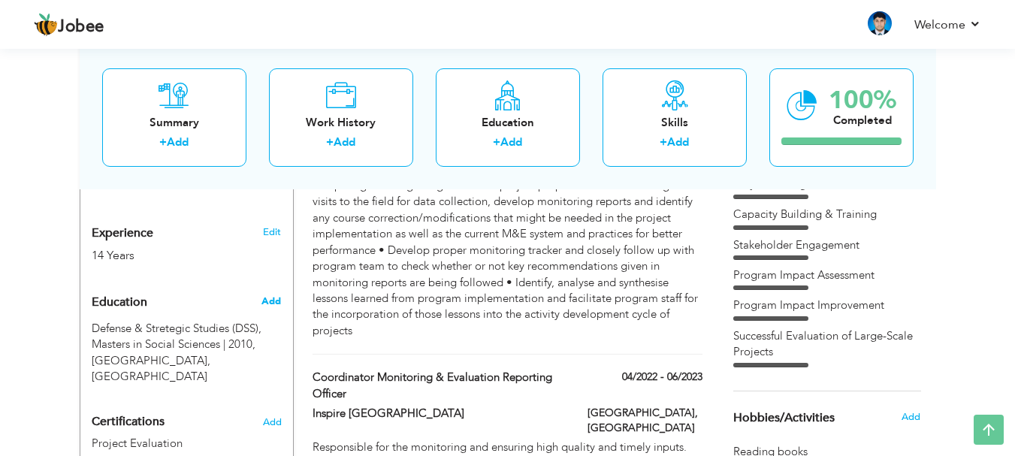  Describe the element at coordinates (186, 353) in the screenshot. I see `div: Defense & Stretegic Studies (DSS), 2010` at that location.